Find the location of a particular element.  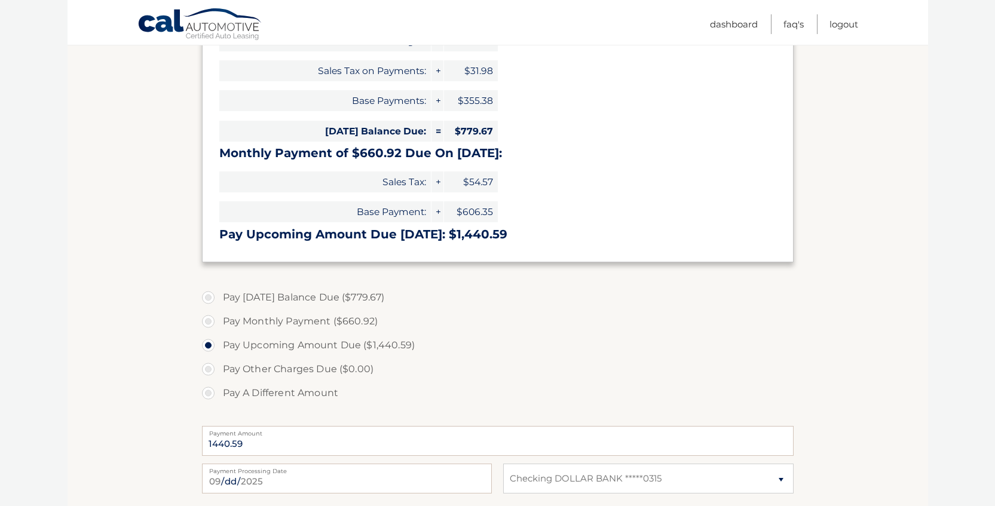

a: Logout is located at coordinates (844, 24).